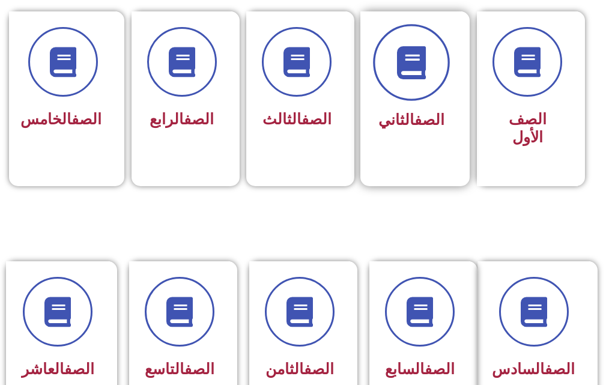  I want to click on span: السادس, so click(534, 369).